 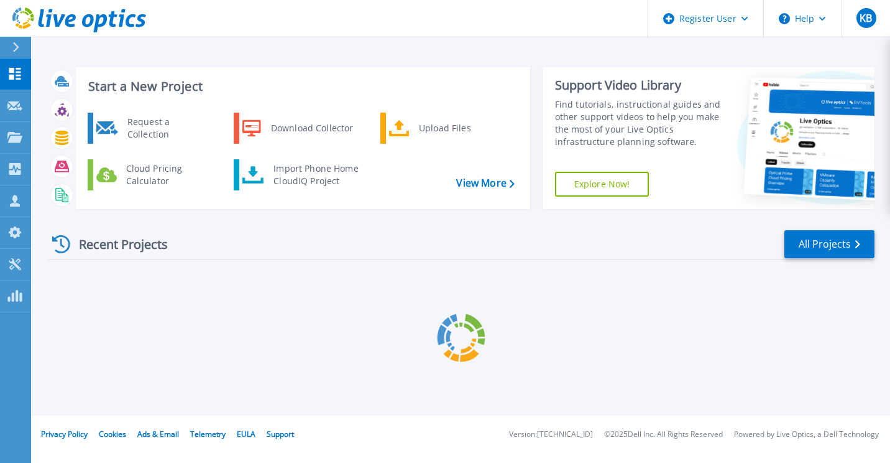 What do you see at coordinates (485, 183) in the screenshot?
I see `a: View More` at bounding box center [485, 183].